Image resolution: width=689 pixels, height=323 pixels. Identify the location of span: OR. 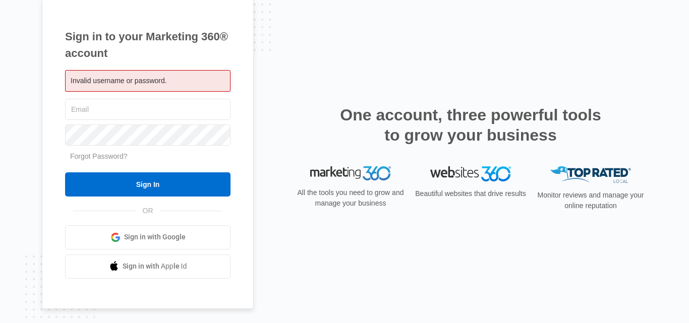
(148, 211).